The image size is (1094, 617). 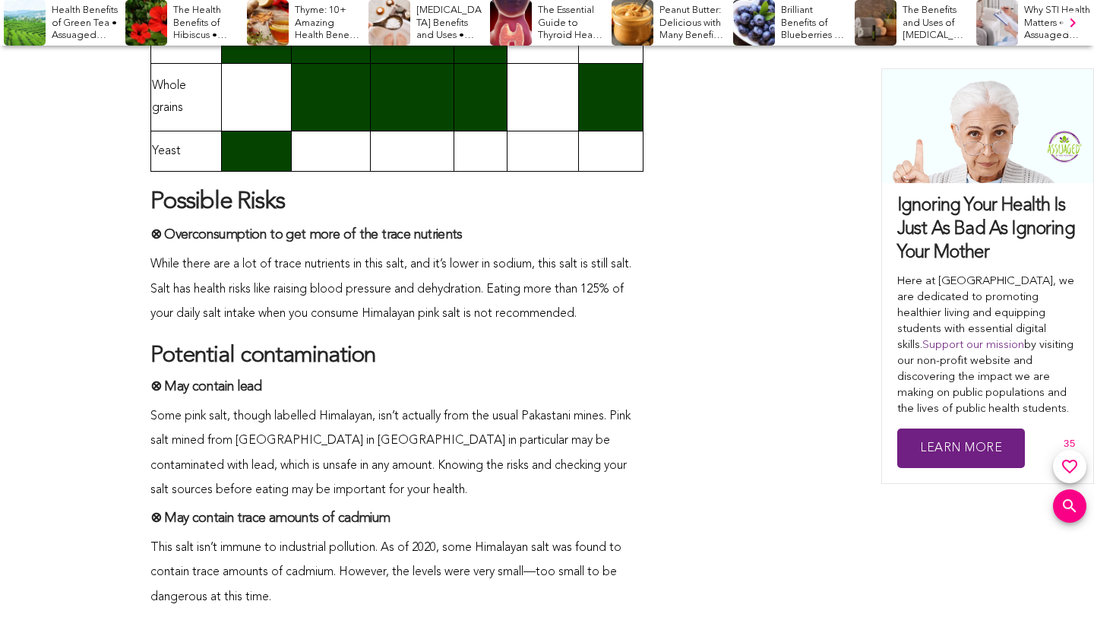 I want to click on h4: ⊗ May contain trace amounts of cadmium, so click(x=397, y=518).